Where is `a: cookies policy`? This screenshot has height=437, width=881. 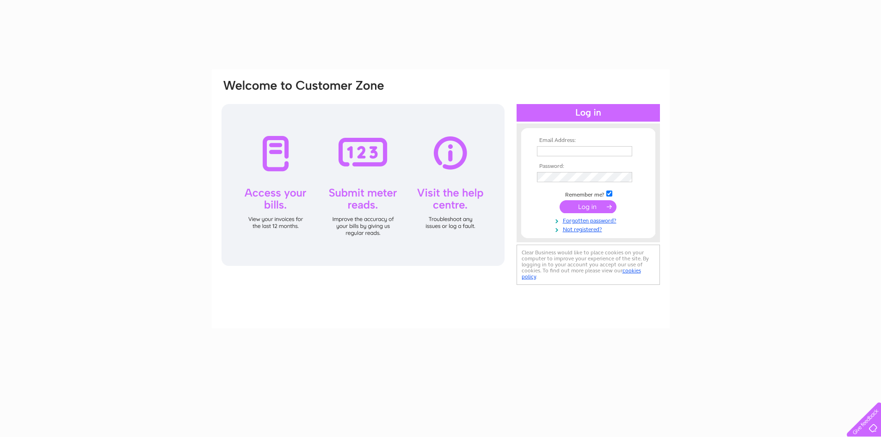
a: cookies policy is located at coordinates (581, 273).